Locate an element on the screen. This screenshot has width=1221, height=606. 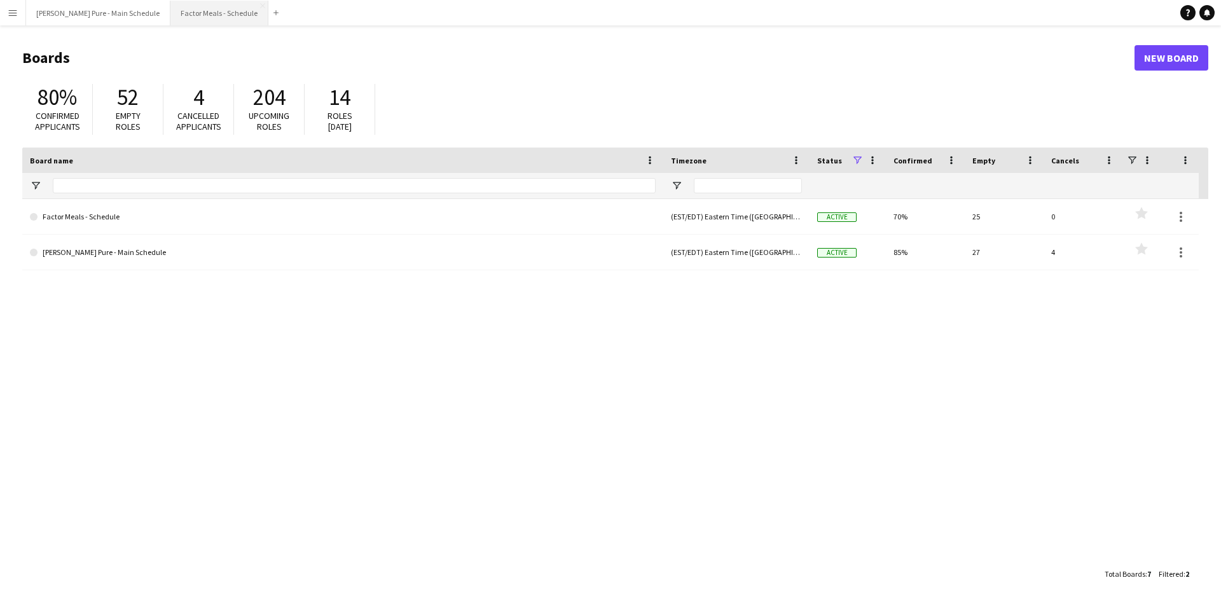
span: 80% is located at coordinates (57, 97).